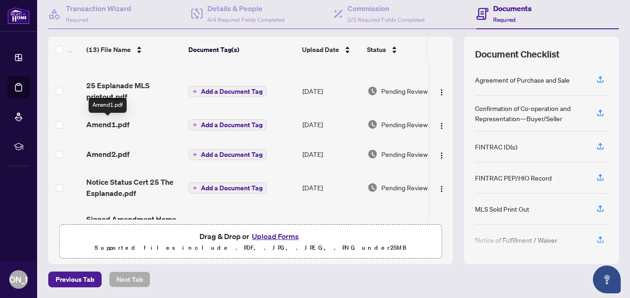  What do you see at coordinates (134, 187) in the screenshot?
I see `span: Notice Status Cert 25 The Esplanade.pdf` at bounding box center [134, 187].